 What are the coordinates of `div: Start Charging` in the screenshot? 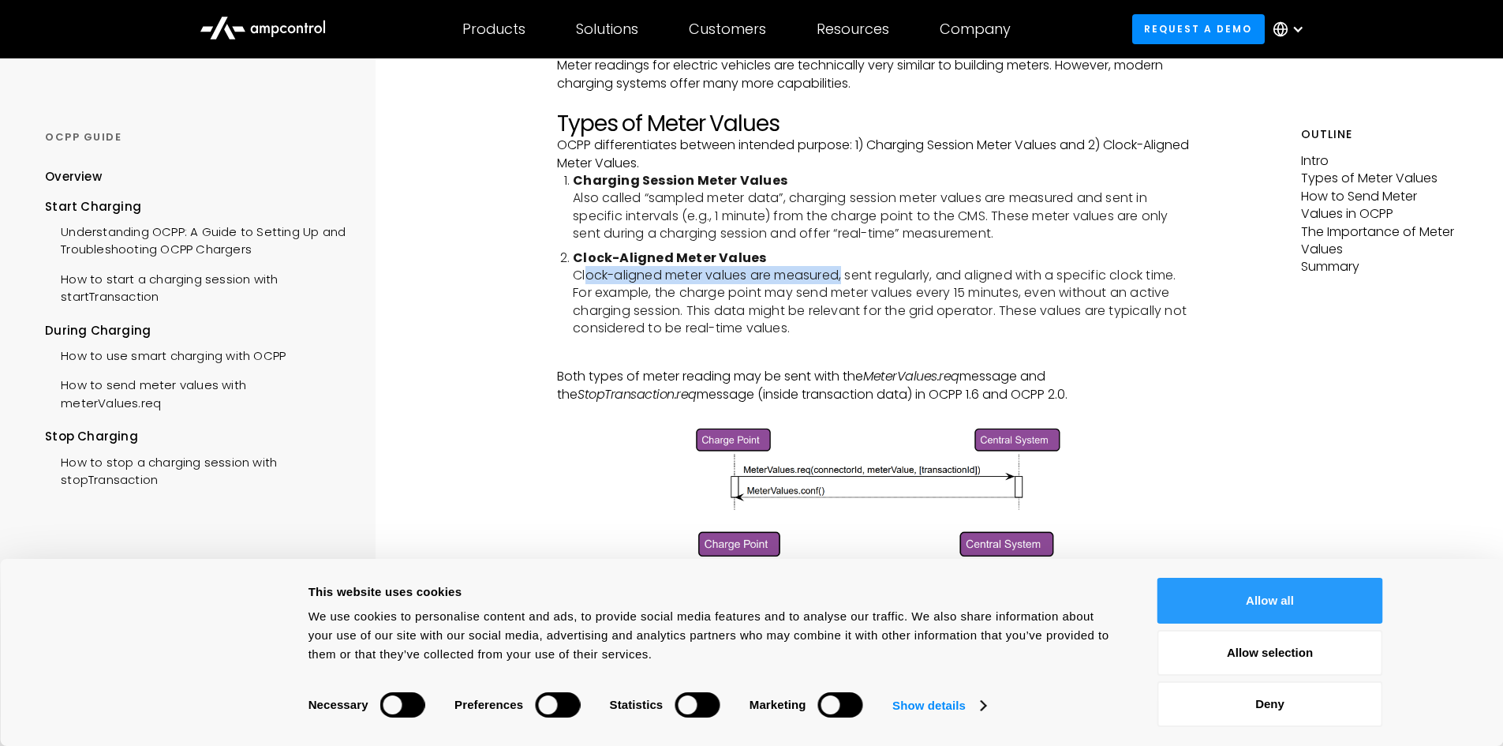 It's located at (195, 207).